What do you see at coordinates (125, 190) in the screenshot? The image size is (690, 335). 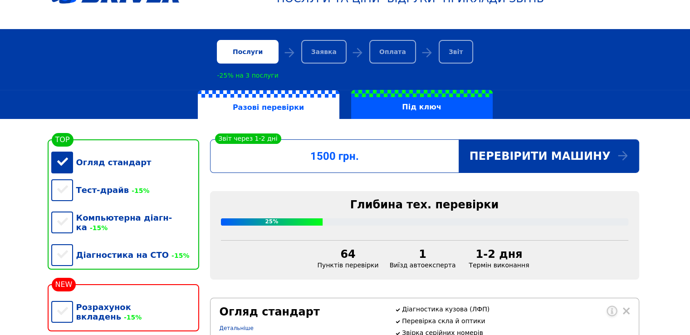 I see `div: Тест-драйв` at bounding box center [125, 190].